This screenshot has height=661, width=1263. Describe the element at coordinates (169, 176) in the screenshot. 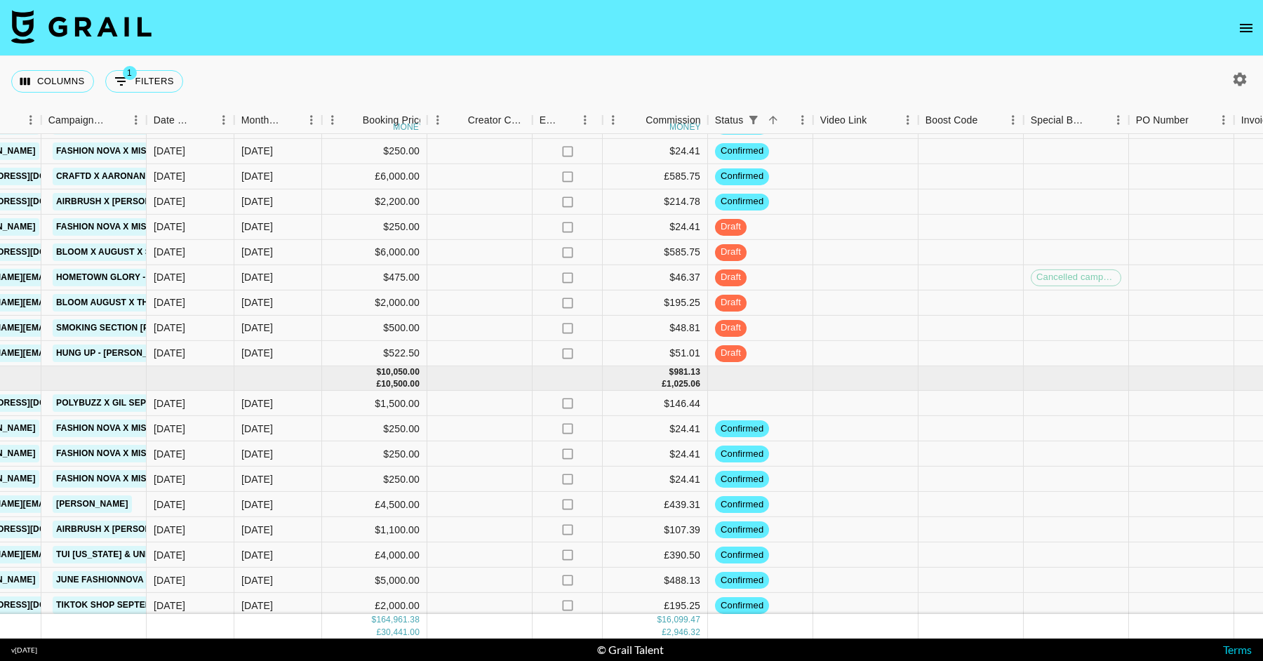

I see `div: 05/08/2025` at that location.